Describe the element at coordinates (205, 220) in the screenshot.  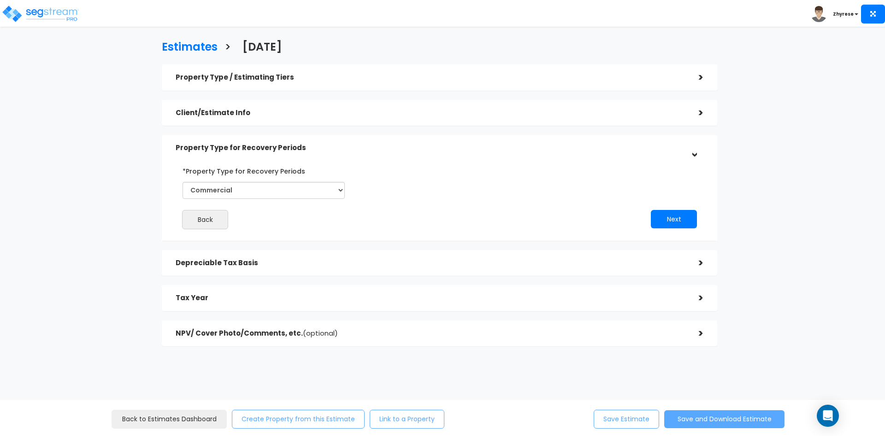
I see `button: Back` at that location.